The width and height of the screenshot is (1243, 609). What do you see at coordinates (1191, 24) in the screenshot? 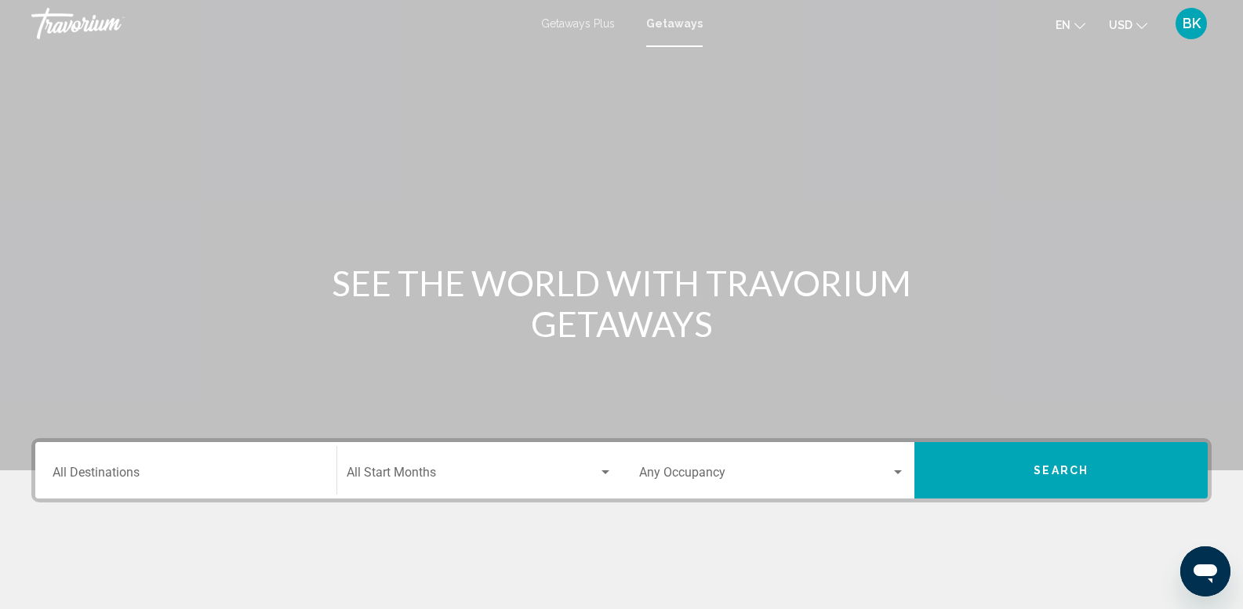
I see `button: User Menu` at bounding box center [1191, 24].